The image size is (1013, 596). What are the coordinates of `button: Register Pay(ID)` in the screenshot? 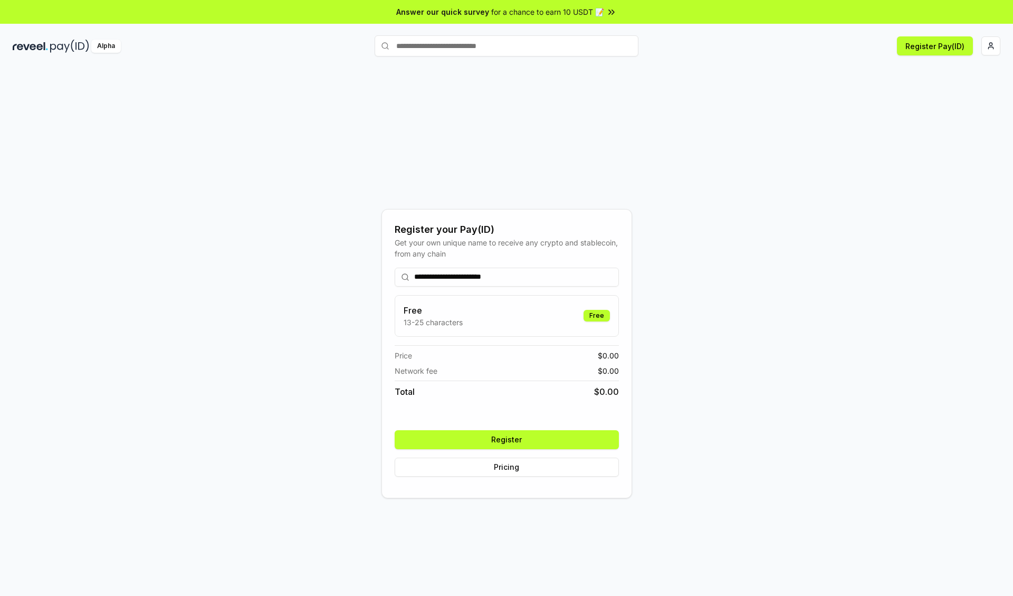 It's located at (935, 46).